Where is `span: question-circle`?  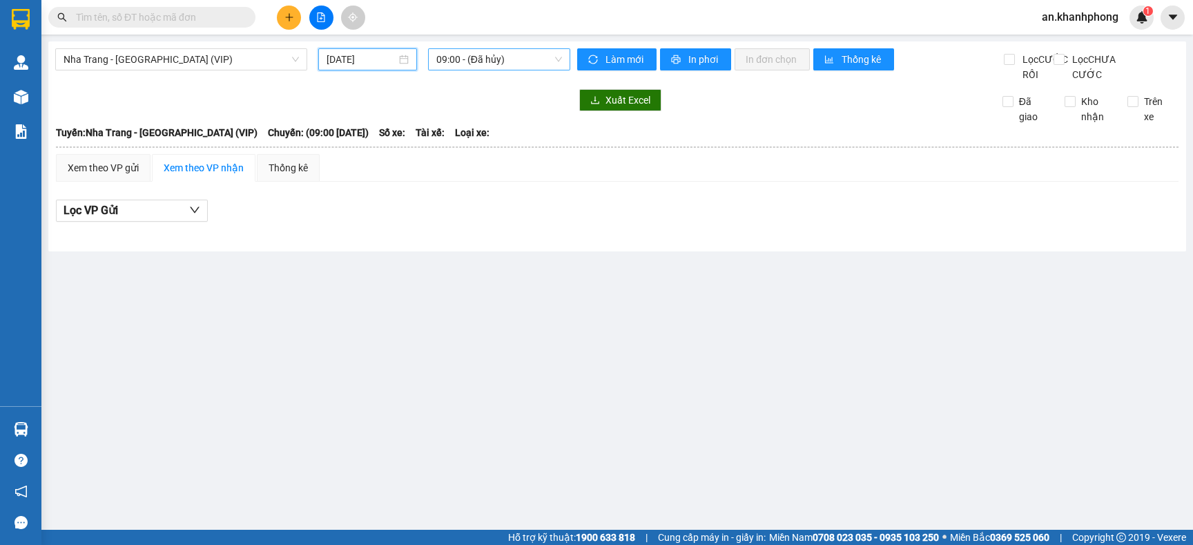
span: question-circle is located at coordinates (21, 460).